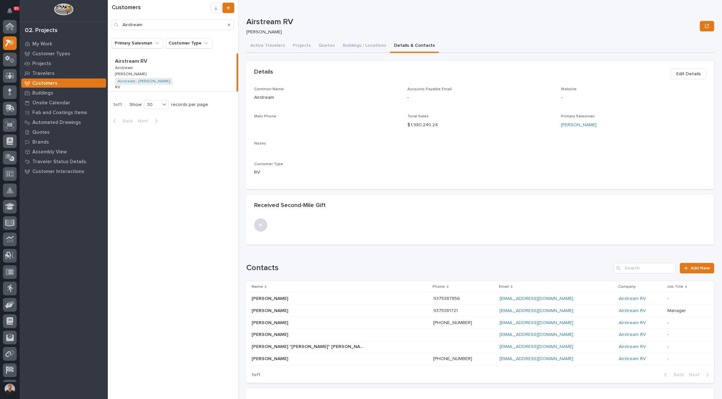  Describe the element at coordinates (439, 287) in the screenshot. I see `p: Phone` at that location.